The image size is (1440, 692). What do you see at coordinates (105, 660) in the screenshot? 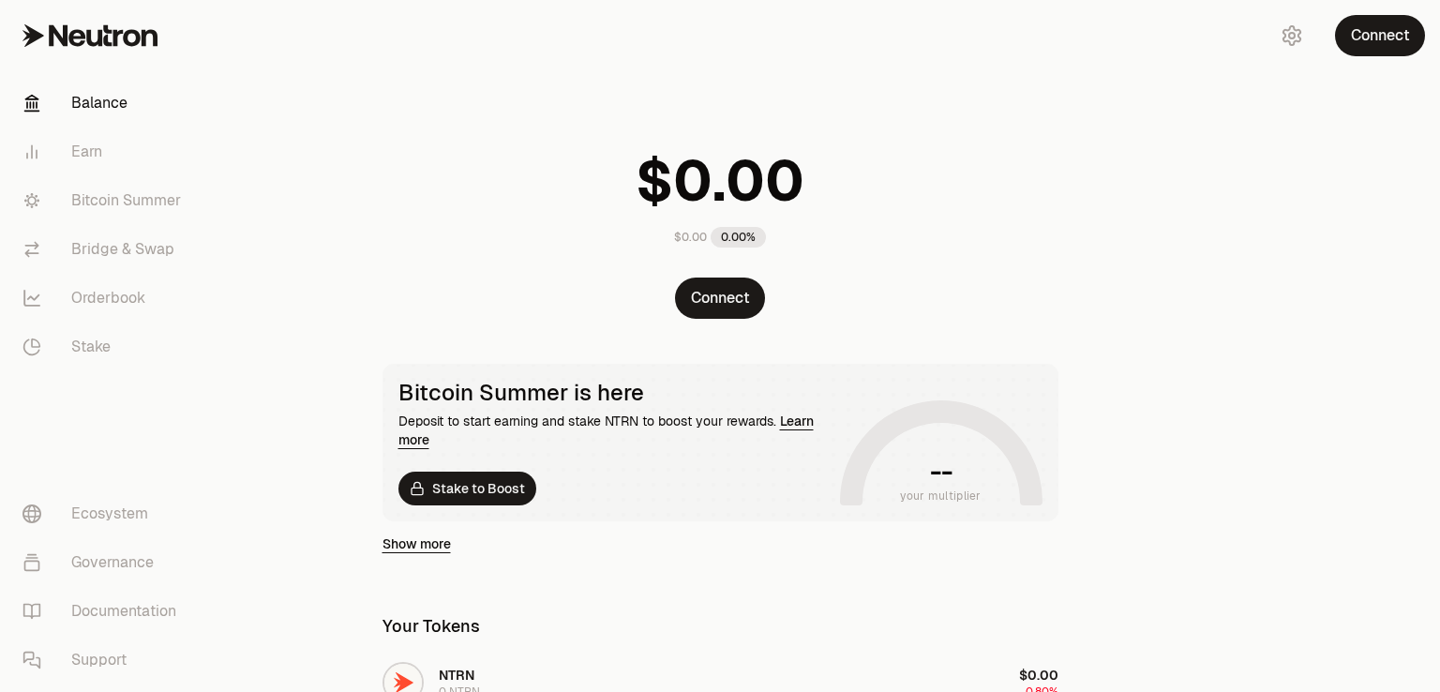
I see `a: Support` at bounding box center [105, 660].